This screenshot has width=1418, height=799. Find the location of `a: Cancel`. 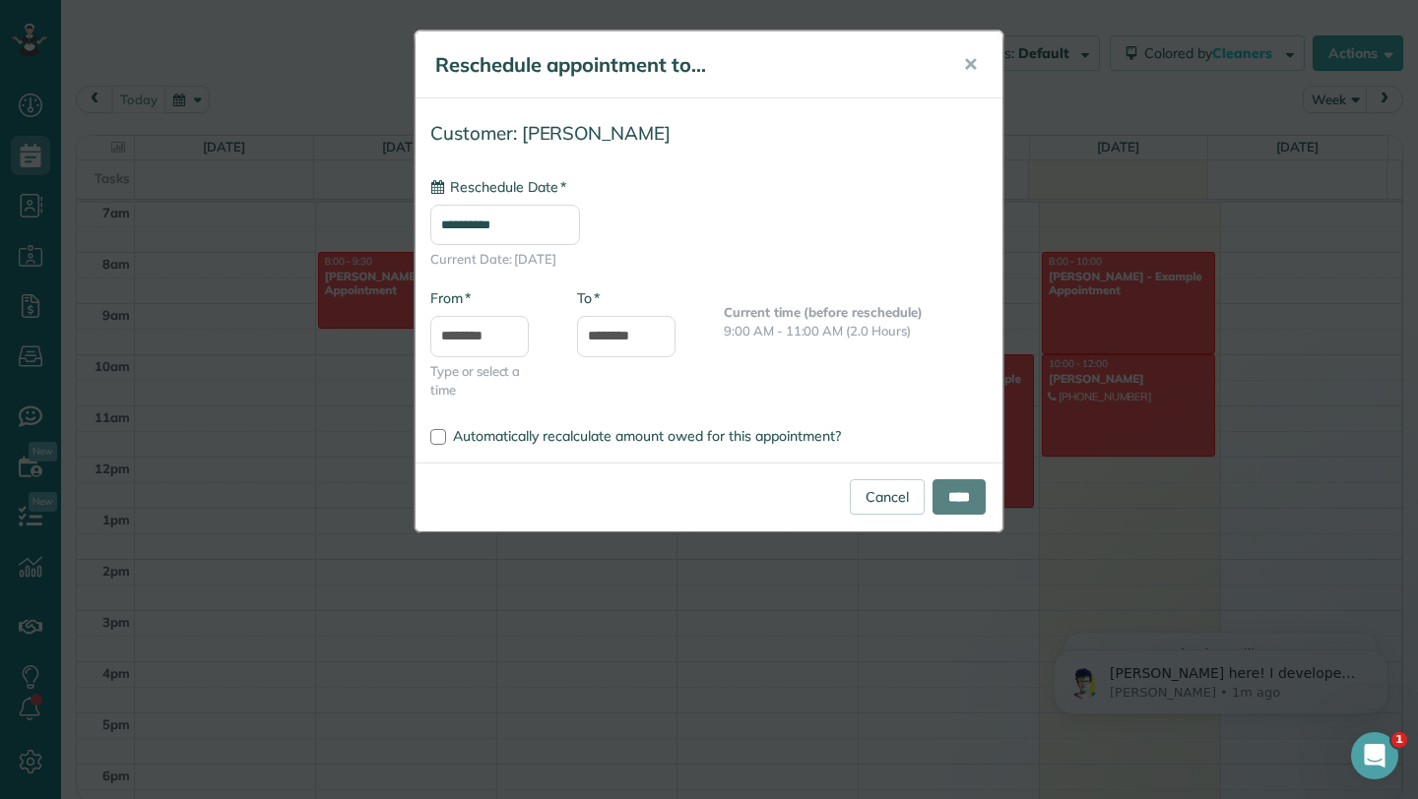

a: Cancel is located at coordinates (887, 497).